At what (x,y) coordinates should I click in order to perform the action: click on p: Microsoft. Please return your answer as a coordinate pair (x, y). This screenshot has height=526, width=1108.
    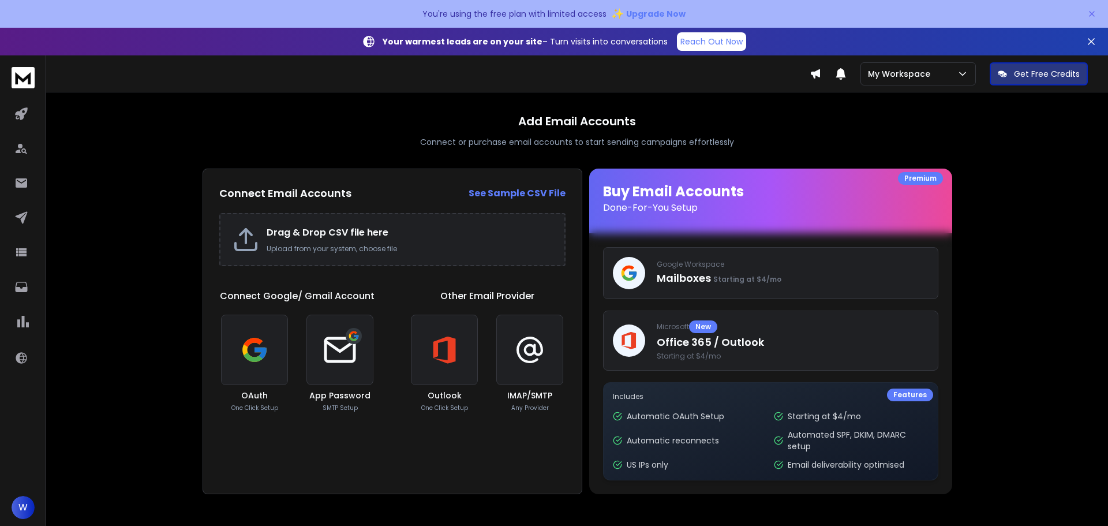
    Looking at the image, I should click on (792, 327).